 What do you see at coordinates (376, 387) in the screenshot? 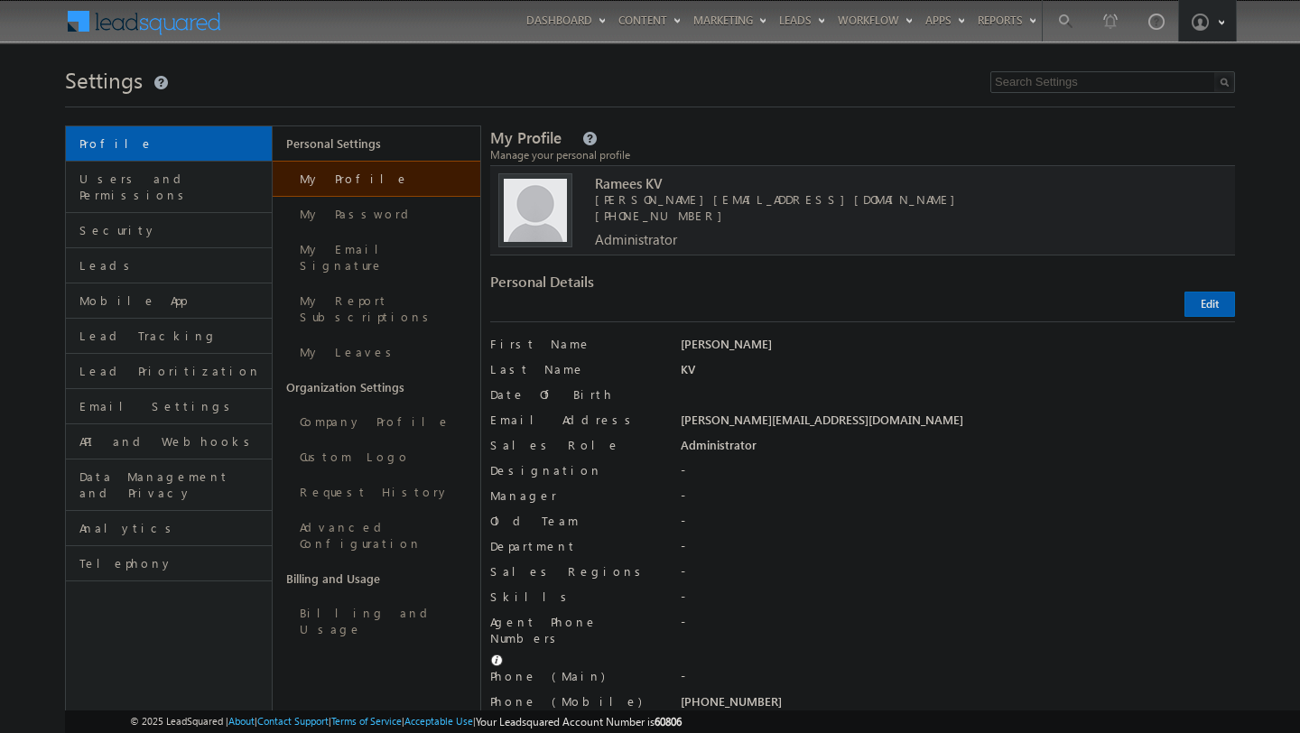
I see `a: Organization Settings` at bounding box center [376, 387].